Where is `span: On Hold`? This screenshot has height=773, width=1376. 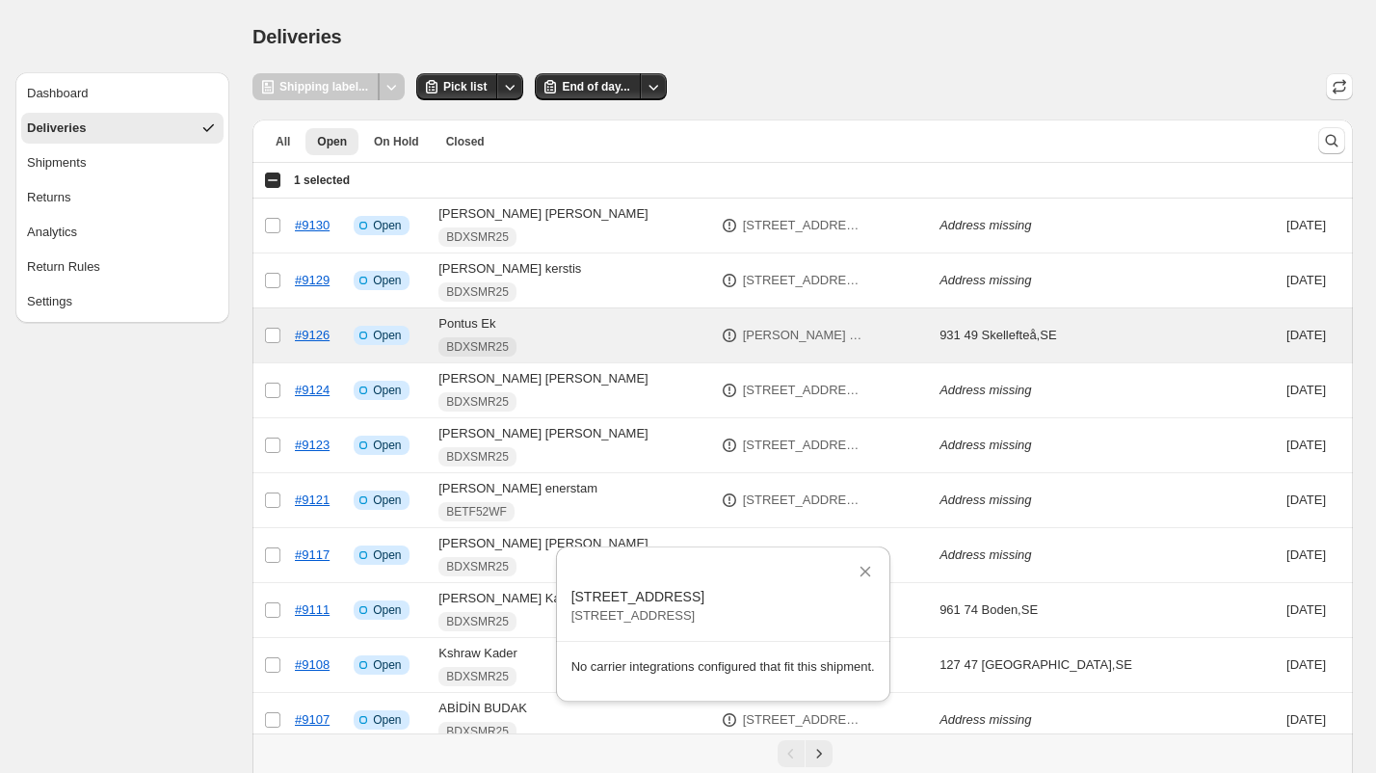
span: On Hold is located at coordinates (396, 142).